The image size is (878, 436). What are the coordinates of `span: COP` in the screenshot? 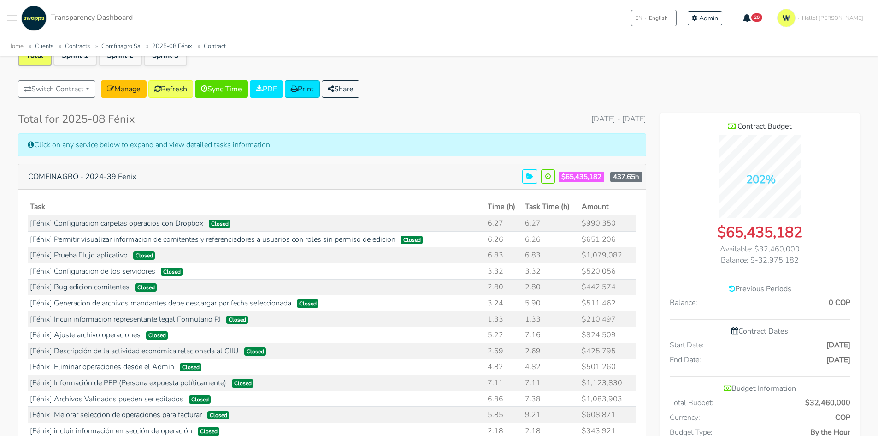 It's located at (843, 417).